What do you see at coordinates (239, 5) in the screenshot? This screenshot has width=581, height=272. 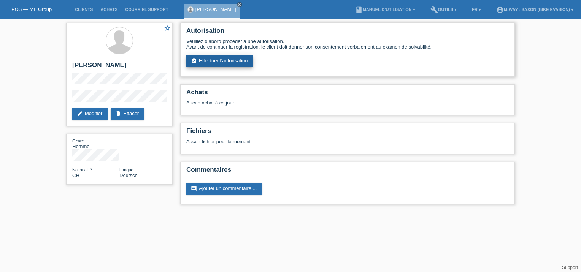 I see `i: close` at bounding box center [239, 5].